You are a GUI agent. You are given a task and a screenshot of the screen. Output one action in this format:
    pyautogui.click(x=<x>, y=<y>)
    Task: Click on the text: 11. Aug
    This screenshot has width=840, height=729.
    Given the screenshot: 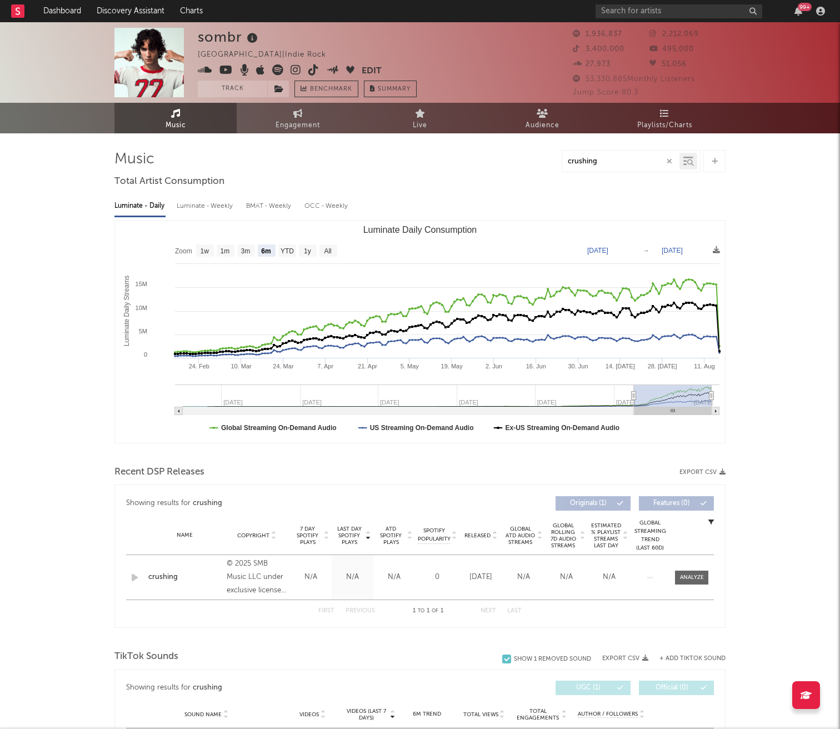 What is the action you would take?
    pyautogui.click(x=704, y=366)
    